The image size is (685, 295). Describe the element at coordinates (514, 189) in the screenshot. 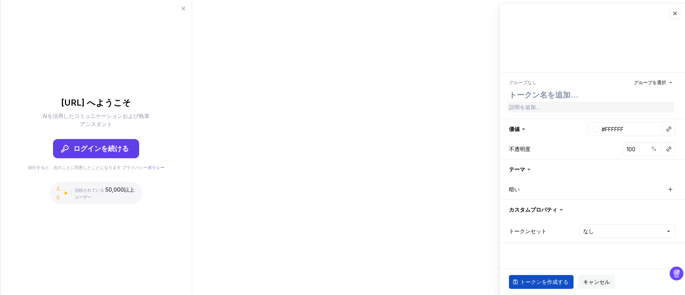

I see `font: 暗い` at that location.